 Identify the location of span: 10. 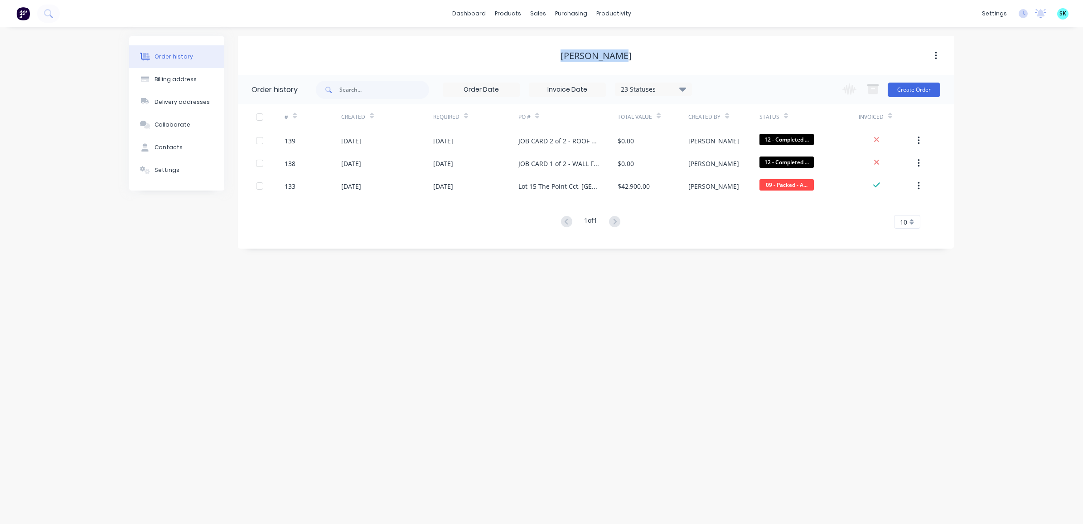
(904, 222).